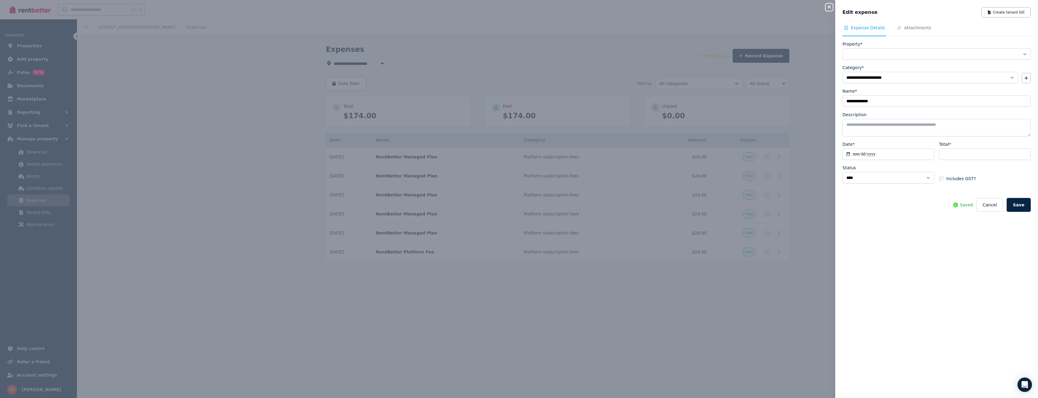 The width and height of the screenshot is (1038, 398). What do you see at coordinates (868, 28) in the screenshot?
I see `span: Expense Details` at bounding box center [868, 28].